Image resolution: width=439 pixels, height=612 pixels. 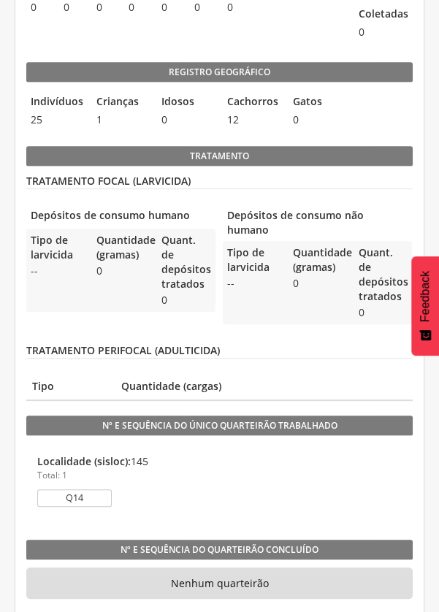 I want to click on legend: Idosos, so click(x=186, y=102).